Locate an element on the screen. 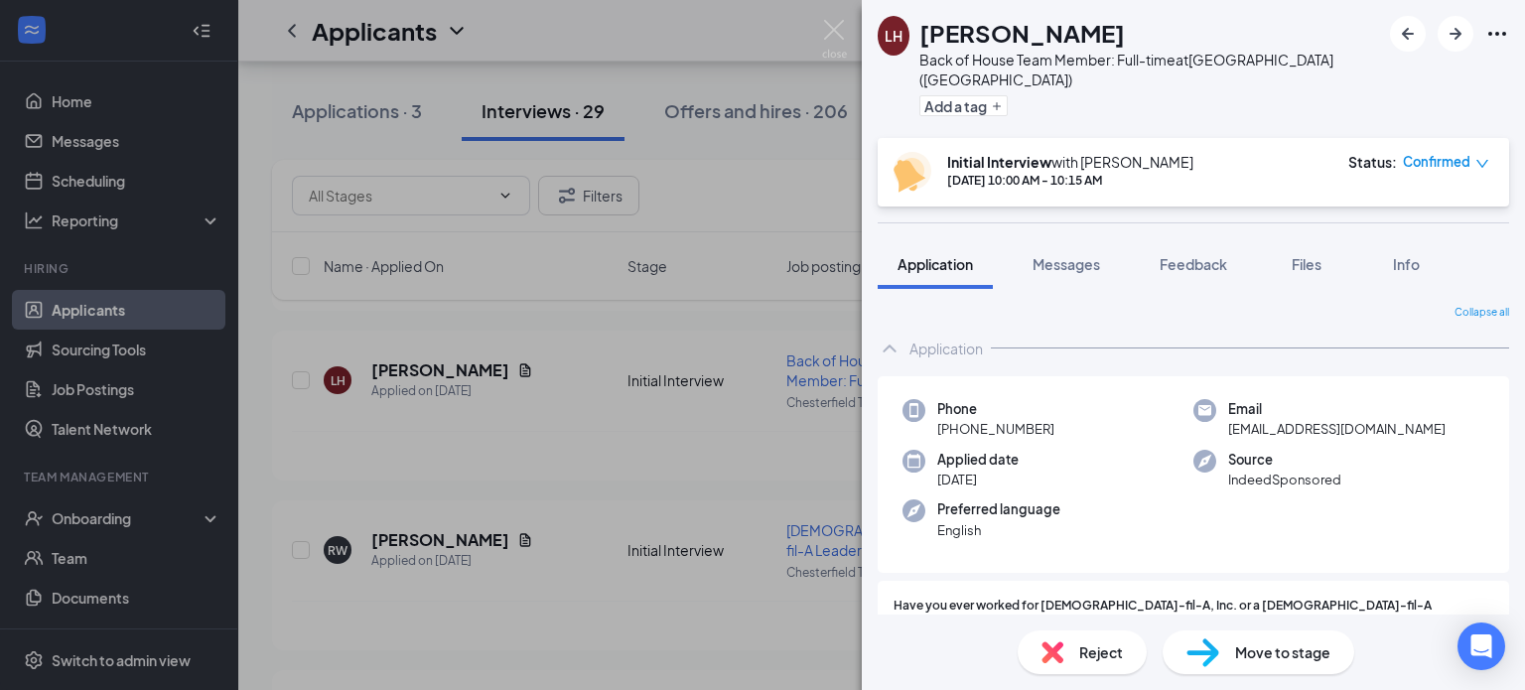 The height and width of the screenshot is (690, 1525). div: LH is located at coordinates (894, 36).